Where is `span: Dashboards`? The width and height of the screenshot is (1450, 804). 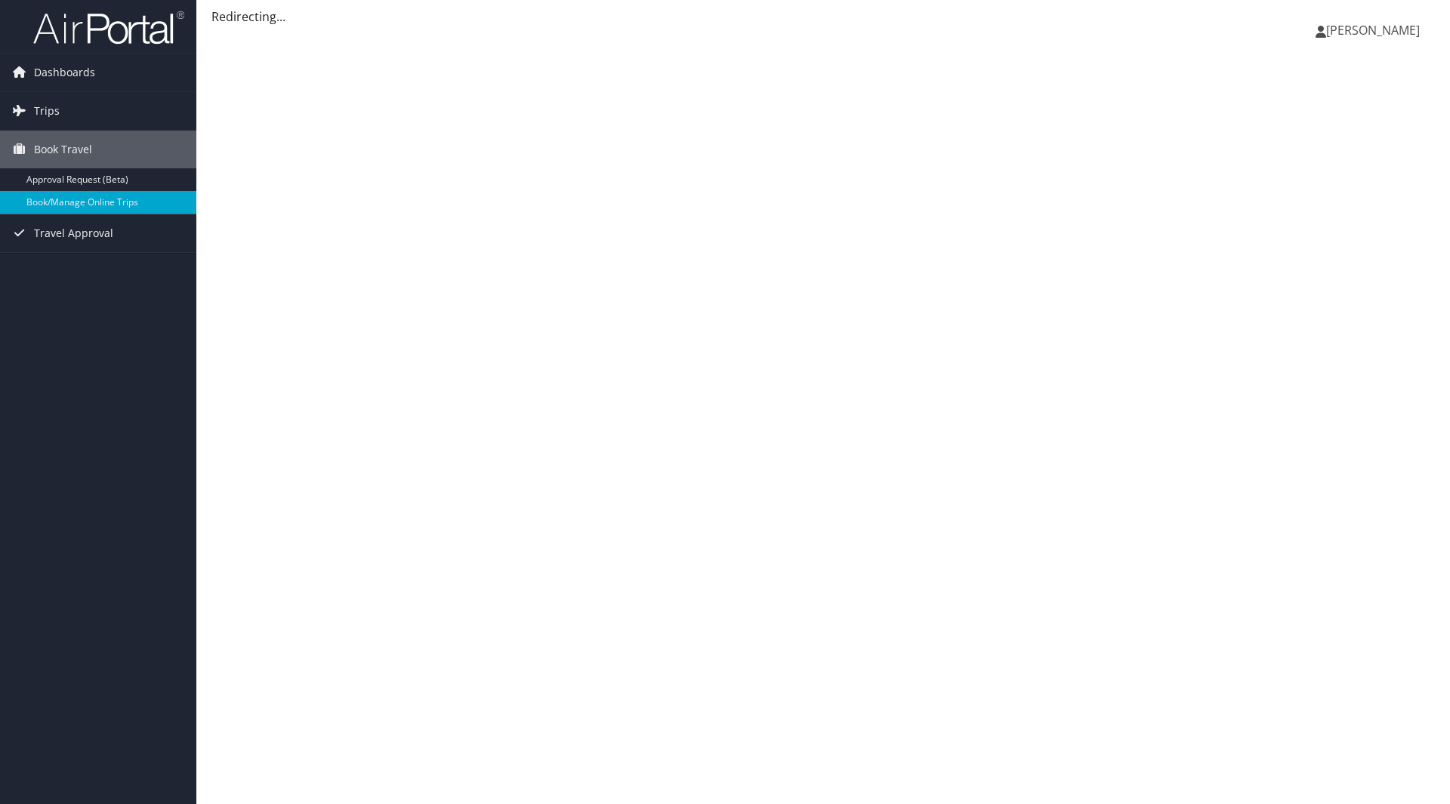 span: Dashboards is located at coordinates (64, 73).